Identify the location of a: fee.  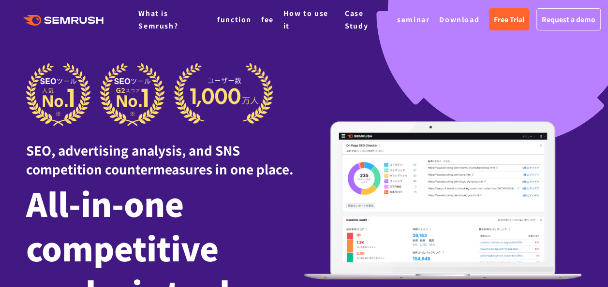
(268, 19).